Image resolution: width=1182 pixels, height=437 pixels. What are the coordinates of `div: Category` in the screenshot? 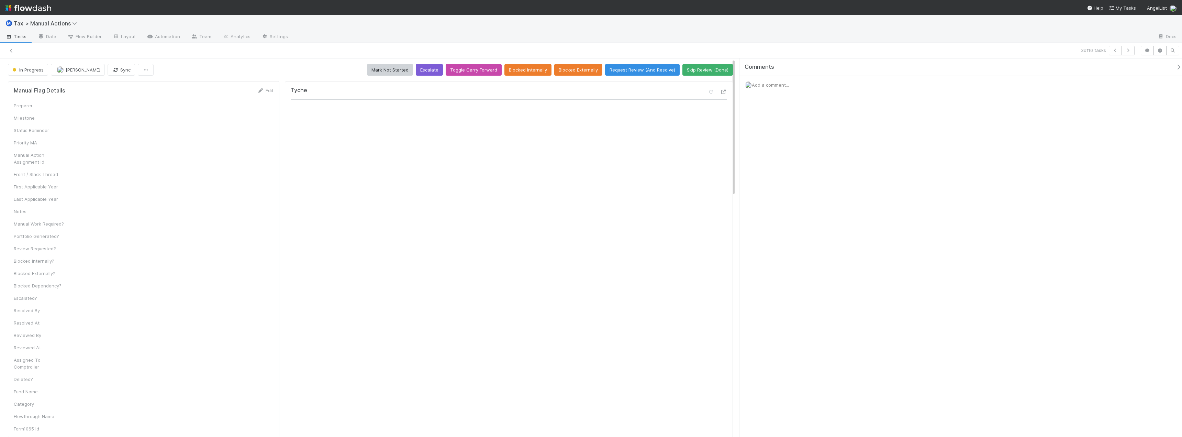 It's located at (40, 404).